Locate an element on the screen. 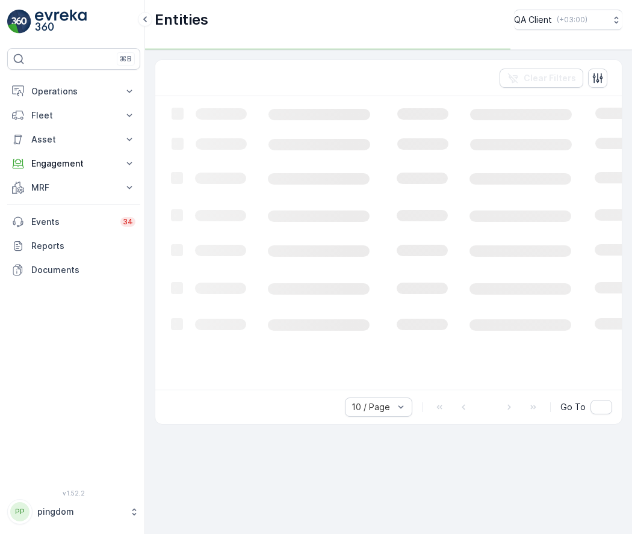 The width and height of the screenshot is (632, 534). p: Events is located at coordinates (72, 222).